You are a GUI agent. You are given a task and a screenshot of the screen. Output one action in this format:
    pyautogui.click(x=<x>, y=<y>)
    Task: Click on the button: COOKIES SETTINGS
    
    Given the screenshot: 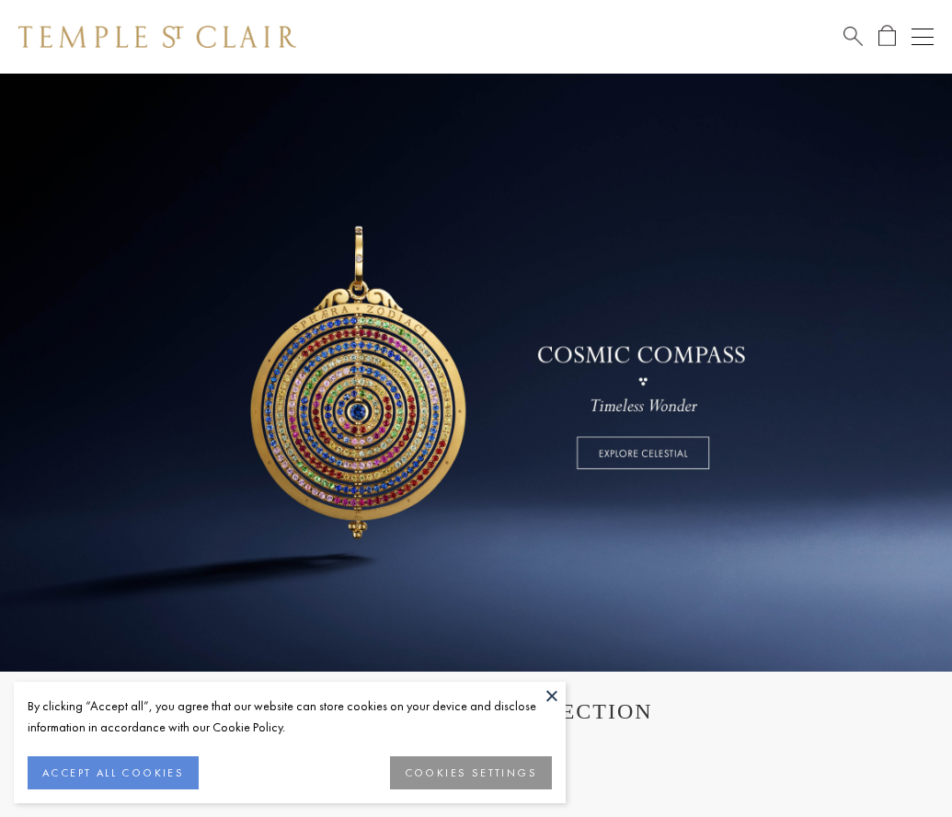 What is the action you would take?
    pyautogui.click(x=471, y=773)
    